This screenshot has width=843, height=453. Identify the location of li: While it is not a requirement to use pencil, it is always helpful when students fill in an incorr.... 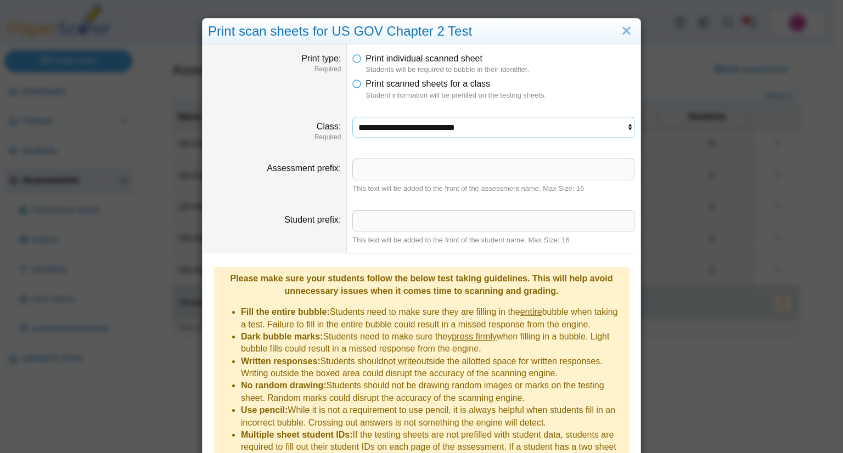
(433, 417).